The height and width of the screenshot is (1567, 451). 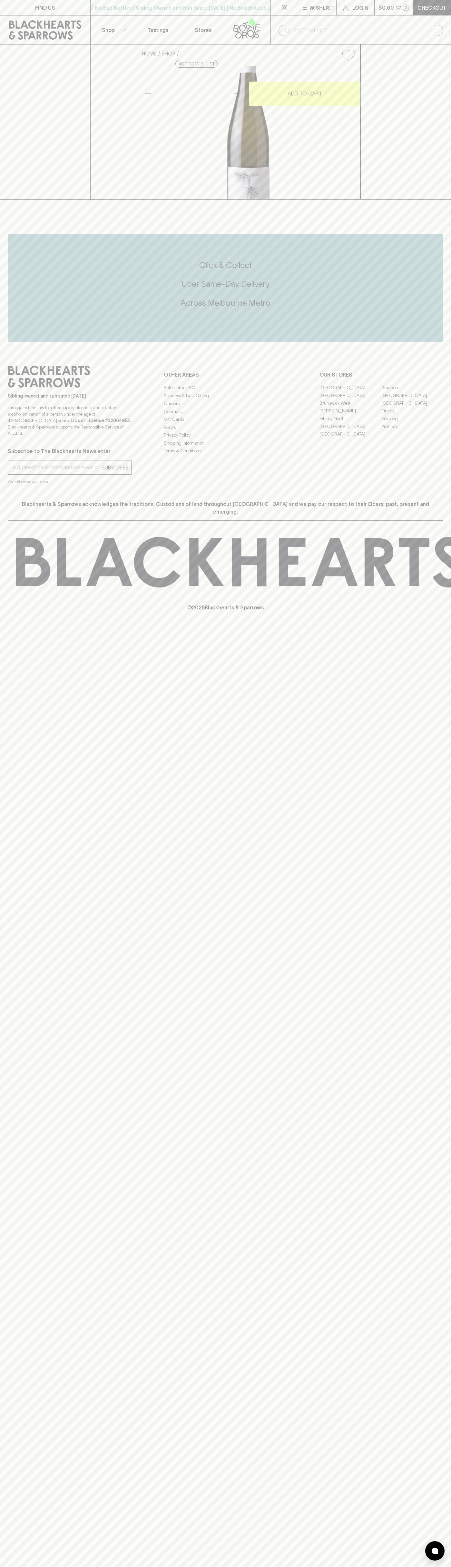 I want to click on p: Checkout, so click(x=432, y=8).